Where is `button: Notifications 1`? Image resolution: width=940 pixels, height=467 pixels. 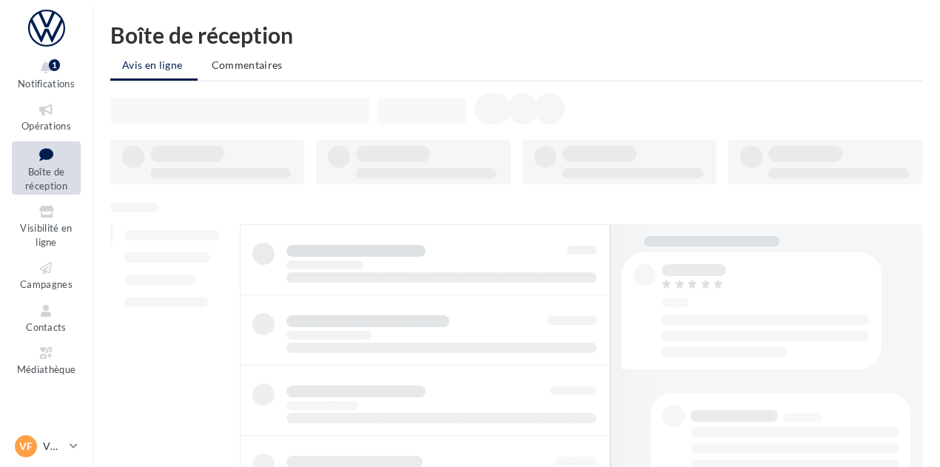 button: Notifications 1 is located at coordinates (46, 74).